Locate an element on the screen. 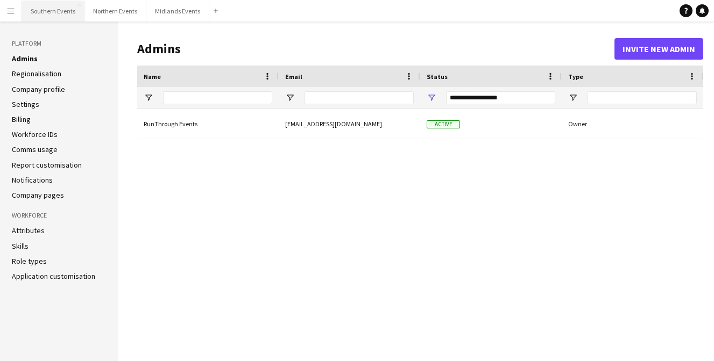  input: Email Filter Input is located at coordinates (359, 98).